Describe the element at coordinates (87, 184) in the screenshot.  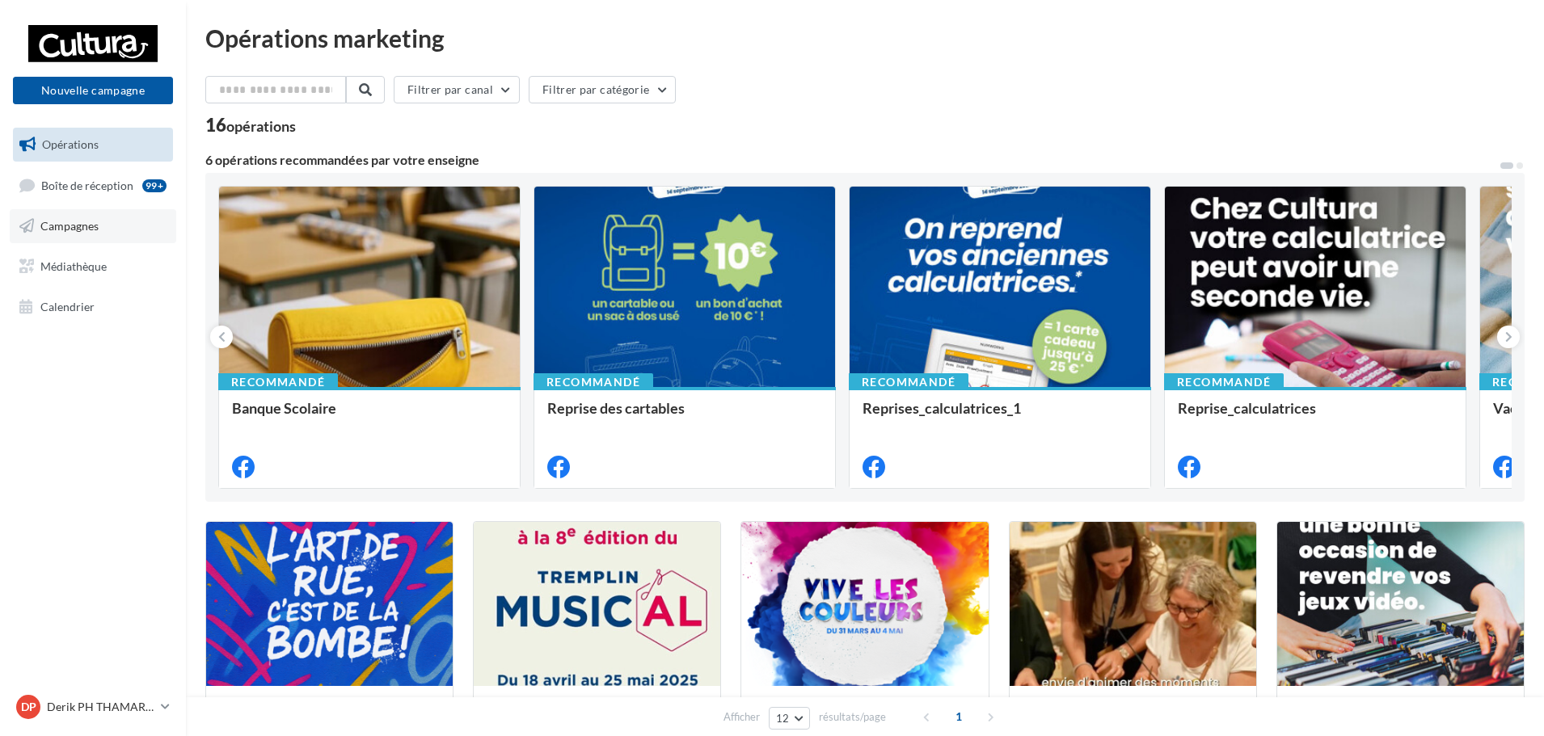
I see `span: Boîte de réception` at that location.